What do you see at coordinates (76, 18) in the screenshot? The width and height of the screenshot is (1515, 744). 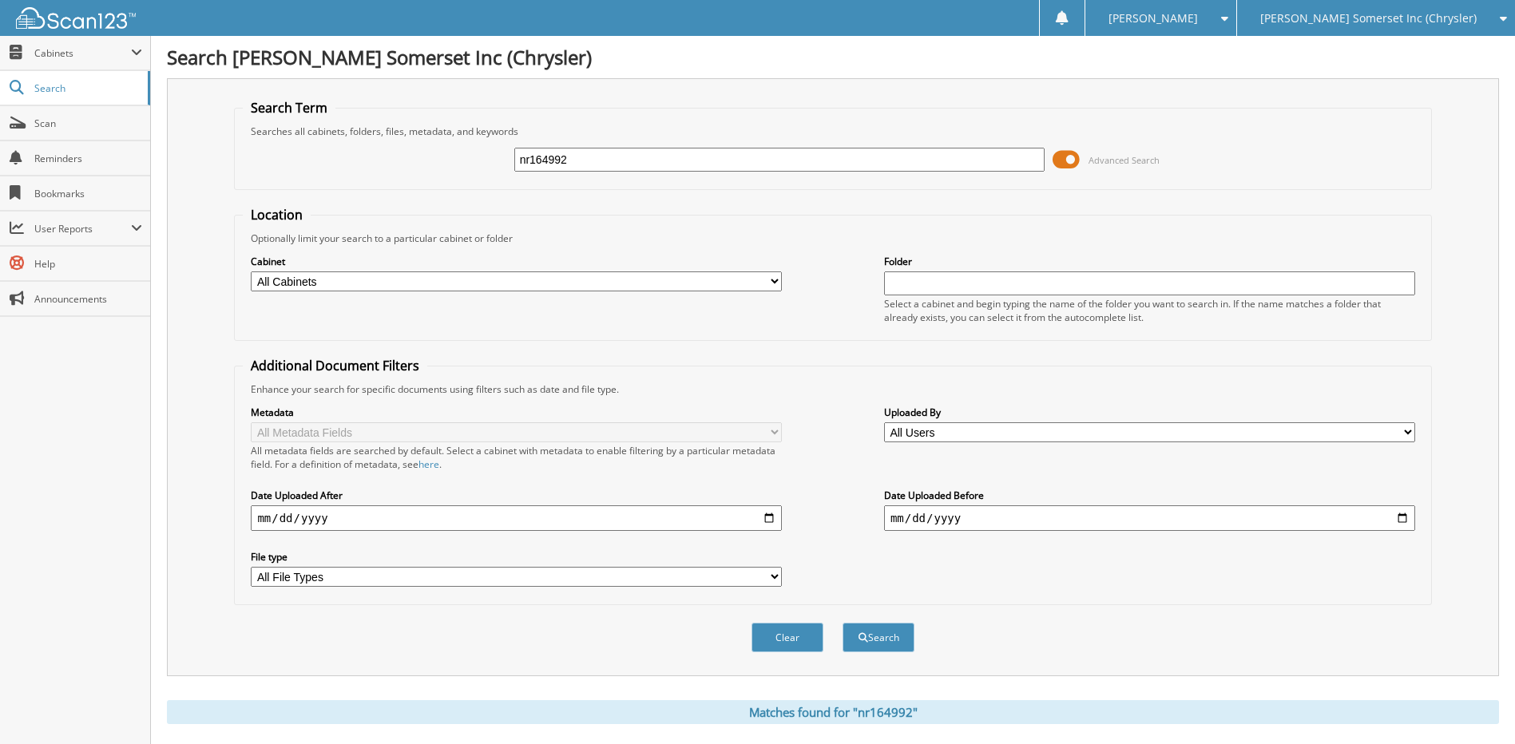 I see `img: scan123-logo-white.svg` at bounding box center [76, 18].